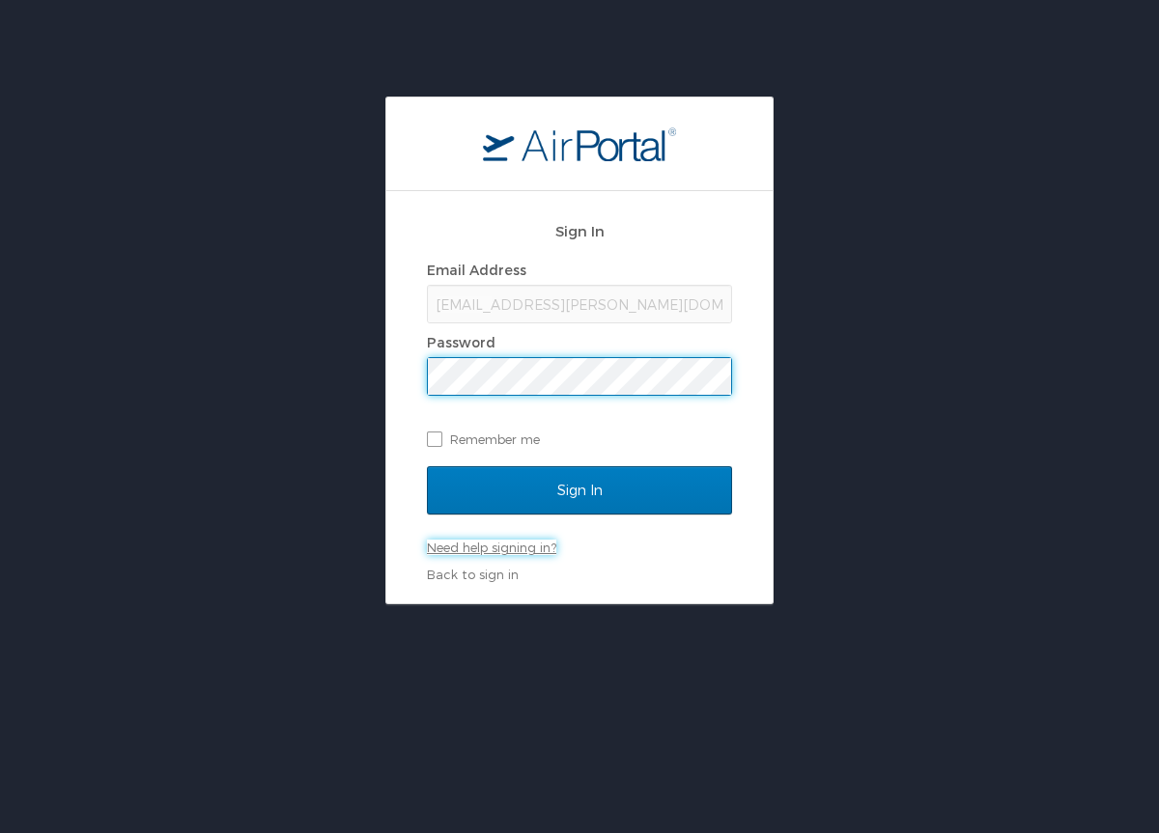  Describe the element at coordinates (579, 439) in the screenshot. I see `label: Remember me` at that location.